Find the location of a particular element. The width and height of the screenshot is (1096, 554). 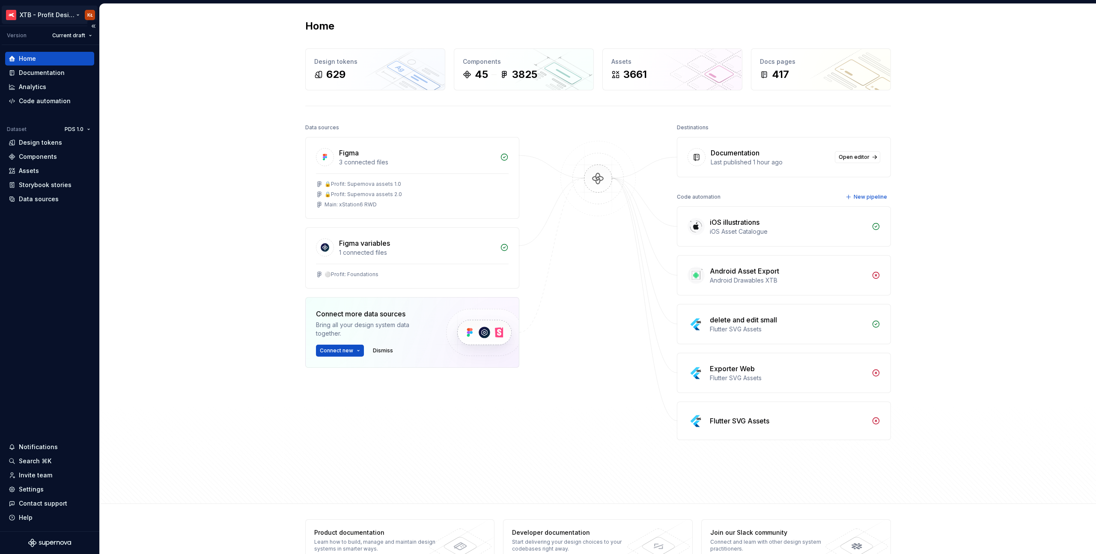

span: Dismiss is located at coordinates (383, 351).